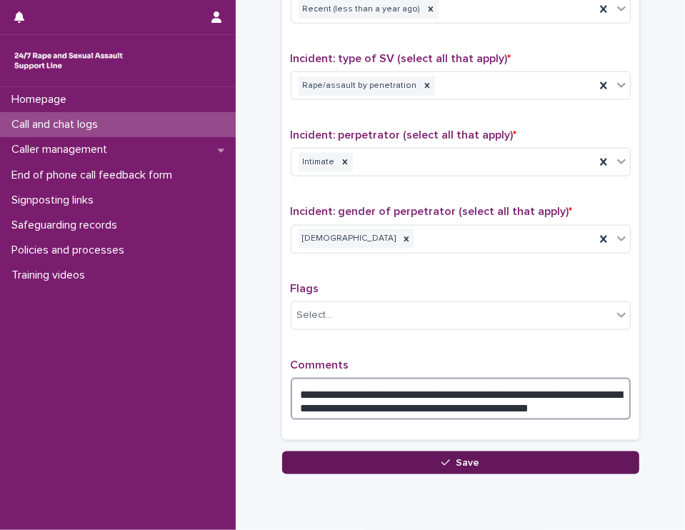 The image size is (685, 530). What do you see at coordinates (404, 135) in the screenshot?
I see `span: Incident: perpetrator (select all that apply)` at bounding box center [404, 135].